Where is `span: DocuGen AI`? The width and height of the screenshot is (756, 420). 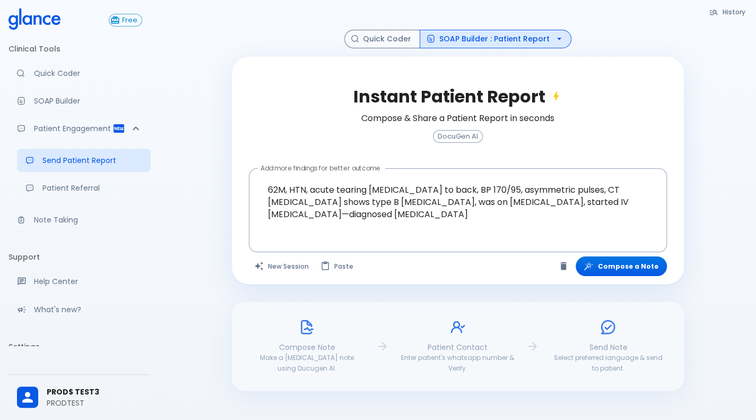 span: DocuGen AI is located at coordinates (458, 136).